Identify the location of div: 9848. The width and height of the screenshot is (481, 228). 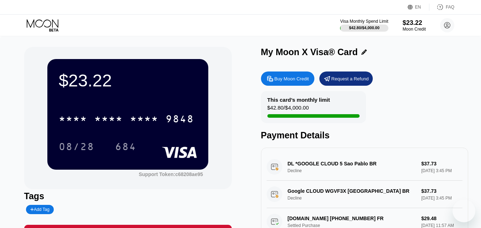
(180, 120).